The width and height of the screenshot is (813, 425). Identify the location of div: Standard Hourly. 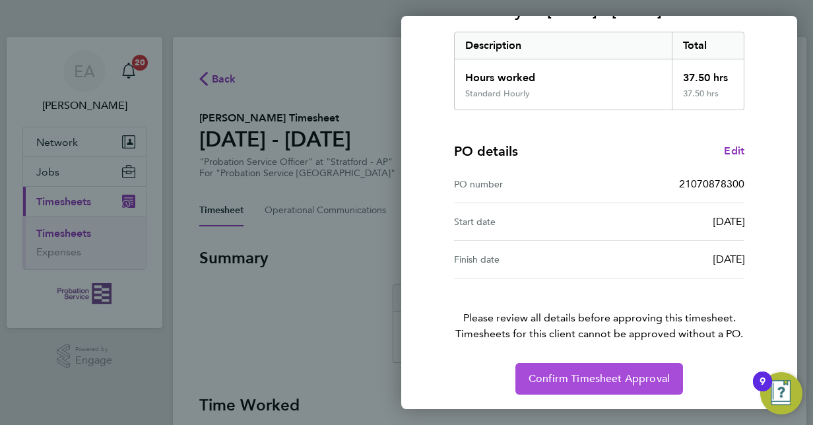
(497, 94).